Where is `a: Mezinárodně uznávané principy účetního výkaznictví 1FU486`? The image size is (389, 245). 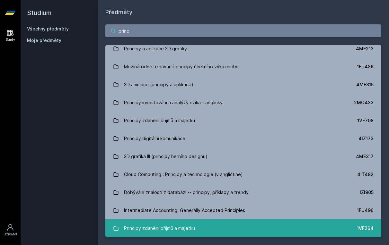 a: Mezinárodně uznávané principy účetního výkaznictví 1FU486 is located at coordinates (243, 67).